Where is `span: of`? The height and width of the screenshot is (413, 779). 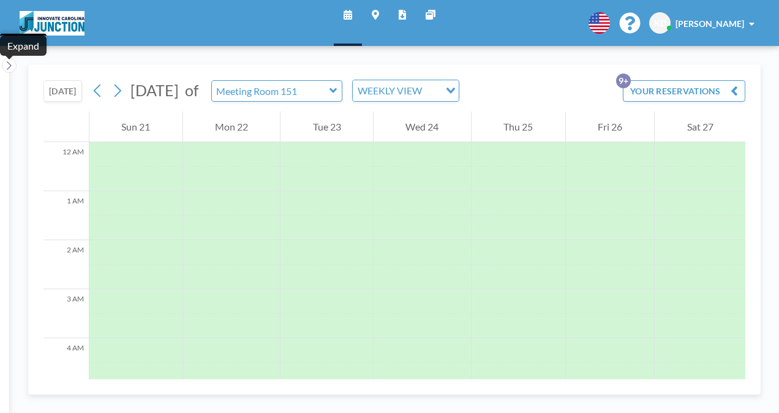
span: of is located at coordinates (192, 90).